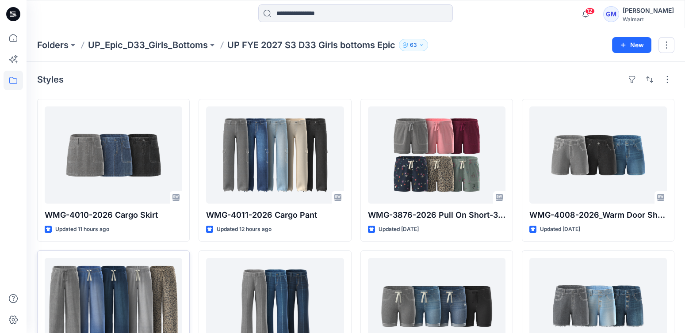 The image size is (685, 333). Describe the element at coordinates (598, 215) in the screenshot. I see `p: WMG-4008-2026_Warm Door Shorts_Opt2` at that location.